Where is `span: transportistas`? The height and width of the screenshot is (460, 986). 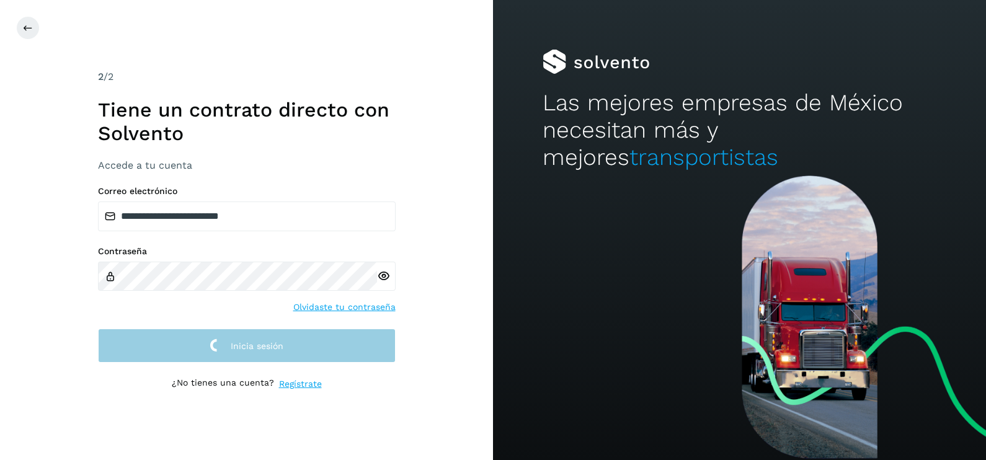
span: transportistas is located at coordinates (704, 157).